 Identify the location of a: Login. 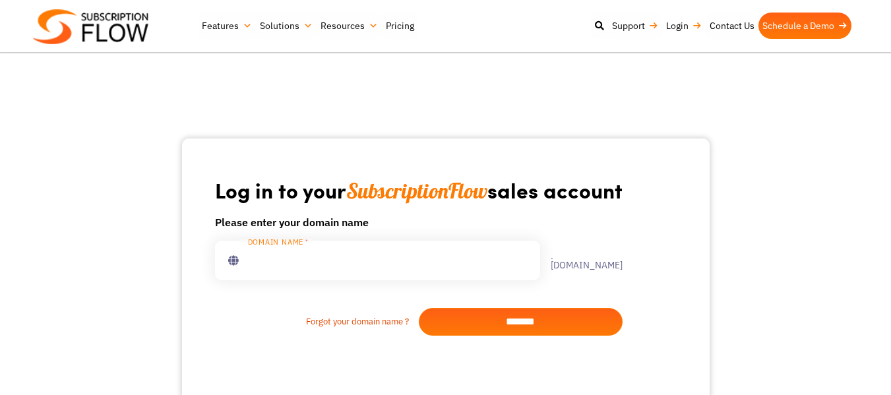
(684, 26).